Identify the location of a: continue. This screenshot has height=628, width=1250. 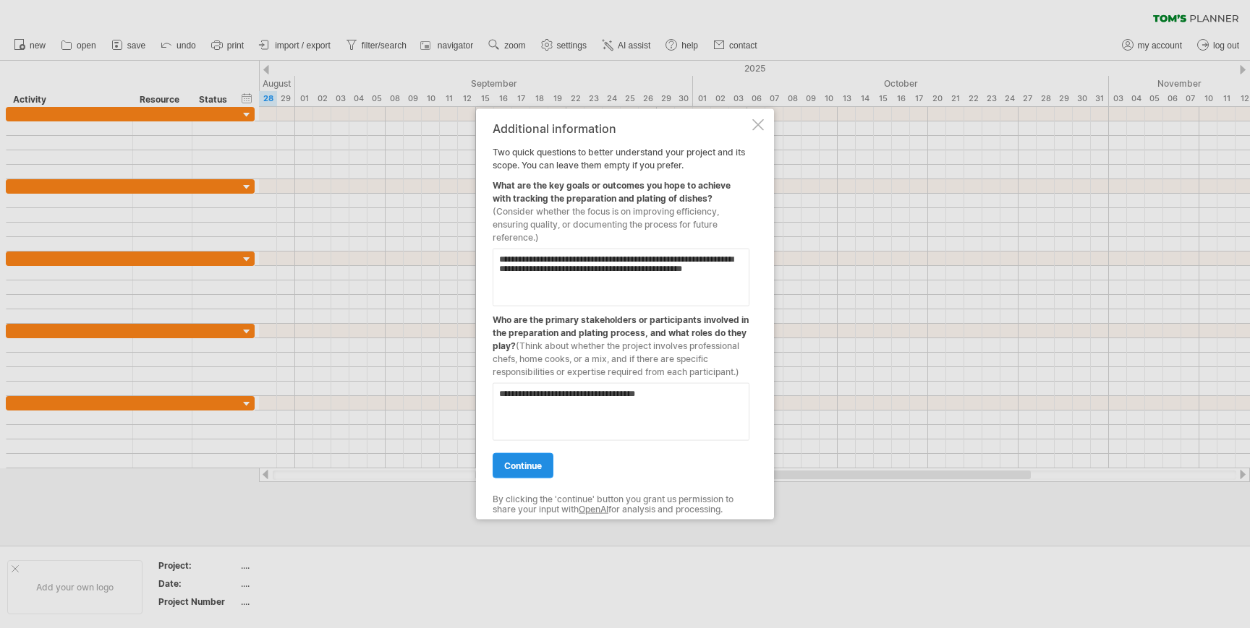
(523, 465).